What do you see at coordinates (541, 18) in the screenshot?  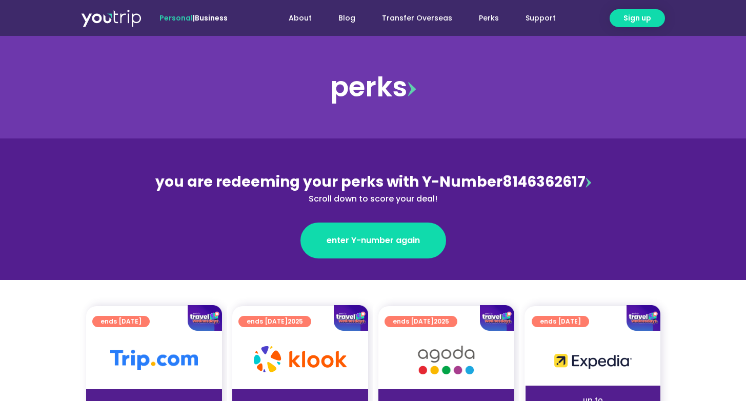 I see `a: Support` at bounding box center [541, 18].